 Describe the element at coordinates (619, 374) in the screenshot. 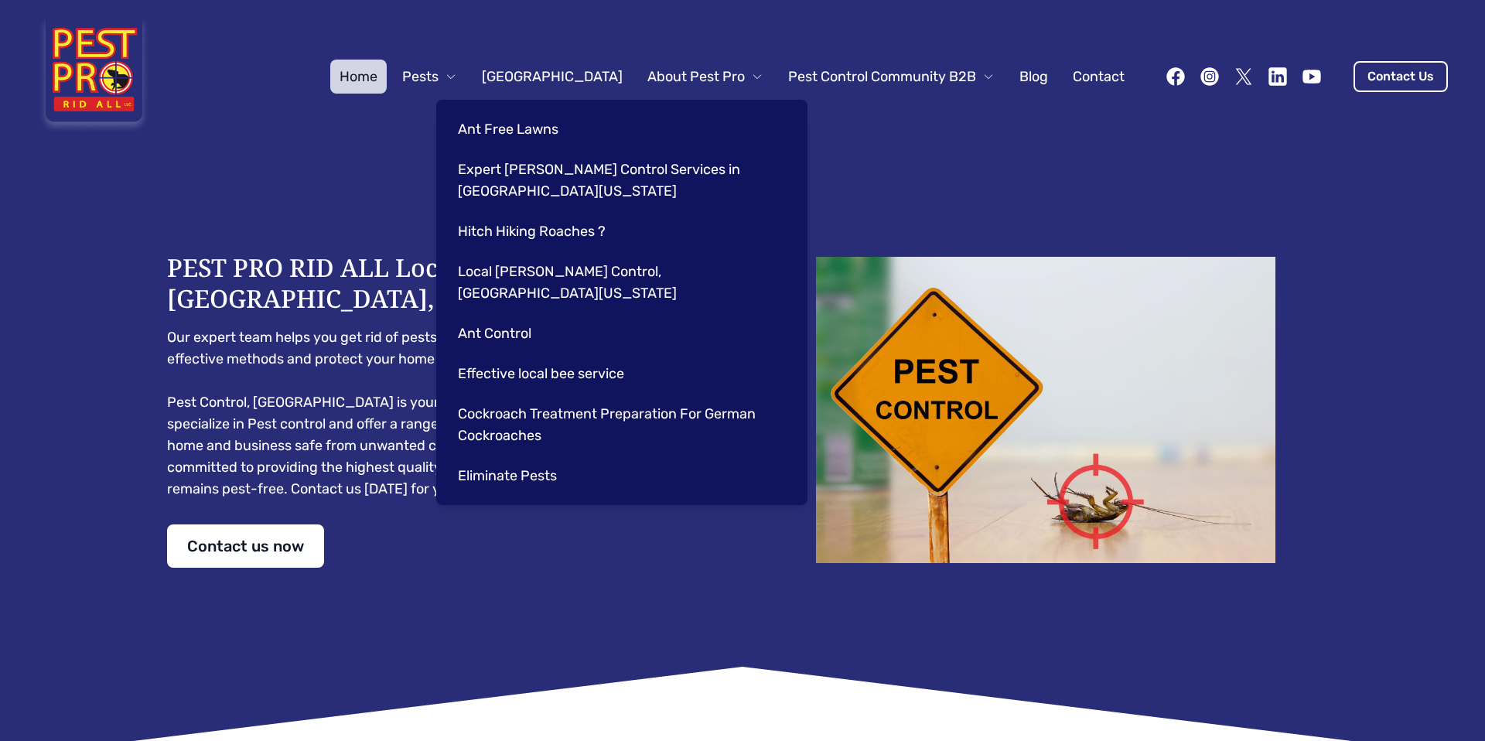

I see `a: Effective local bee service` at that location.